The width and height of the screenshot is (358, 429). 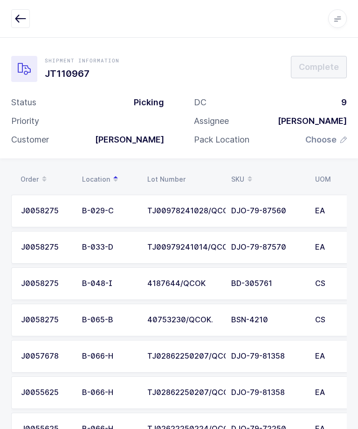 I want to click on div: Lot Number, so click(x=183, y=179).